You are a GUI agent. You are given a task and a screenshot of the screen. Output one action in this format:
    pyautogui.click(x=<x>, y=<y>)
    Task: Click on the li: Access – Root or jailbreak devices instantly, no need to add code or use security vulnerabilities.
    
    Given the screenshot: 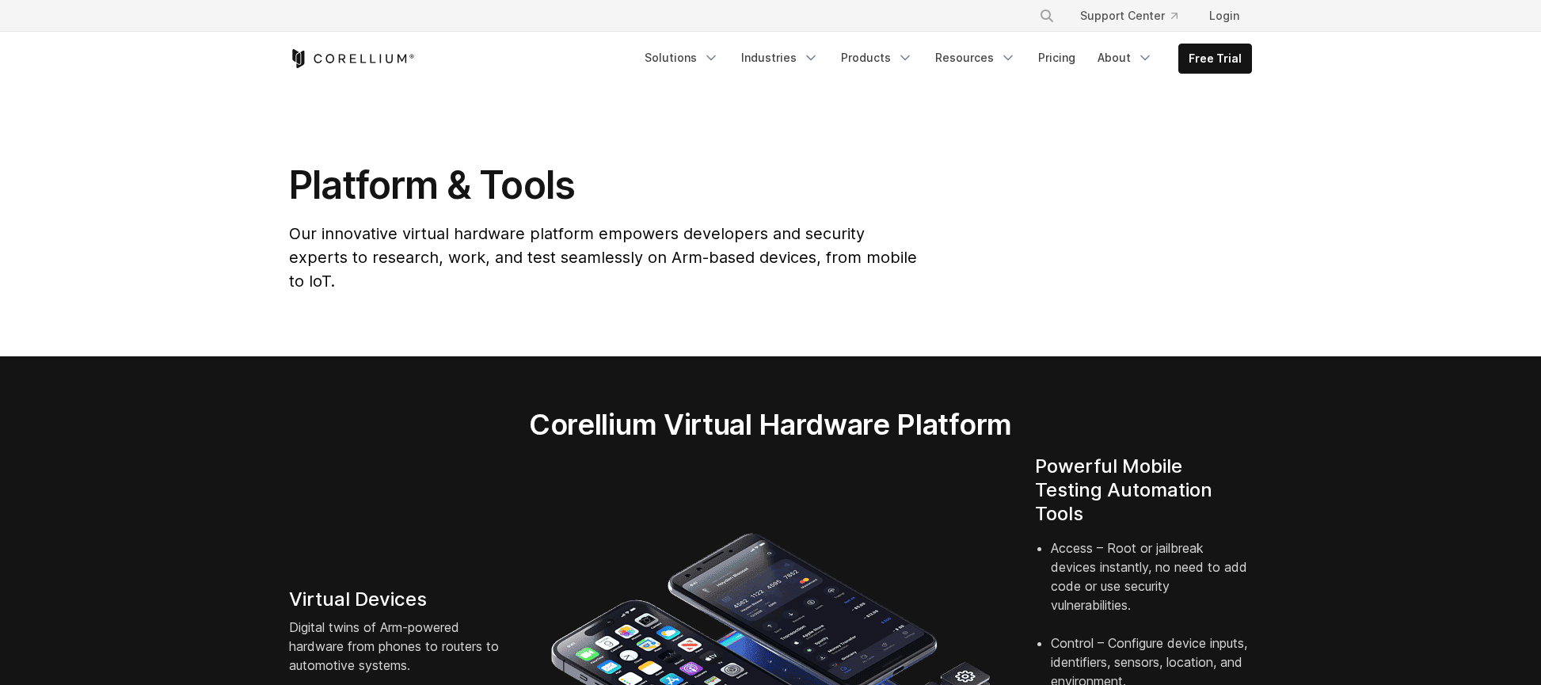 What is the action you would take?
    pyautogui.click(x=1151, y=586)
    